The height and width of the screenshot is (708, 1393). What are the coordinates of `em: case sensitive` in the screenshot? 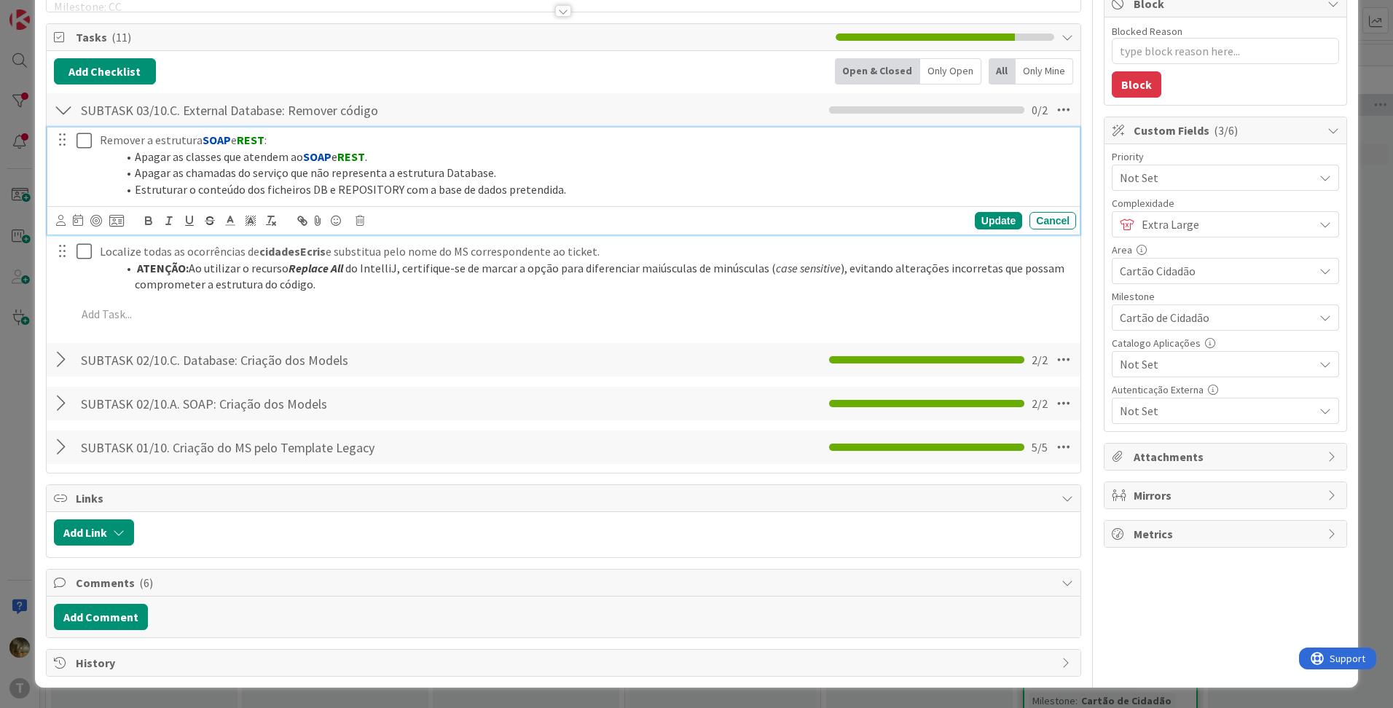 It's located at (808, 268).